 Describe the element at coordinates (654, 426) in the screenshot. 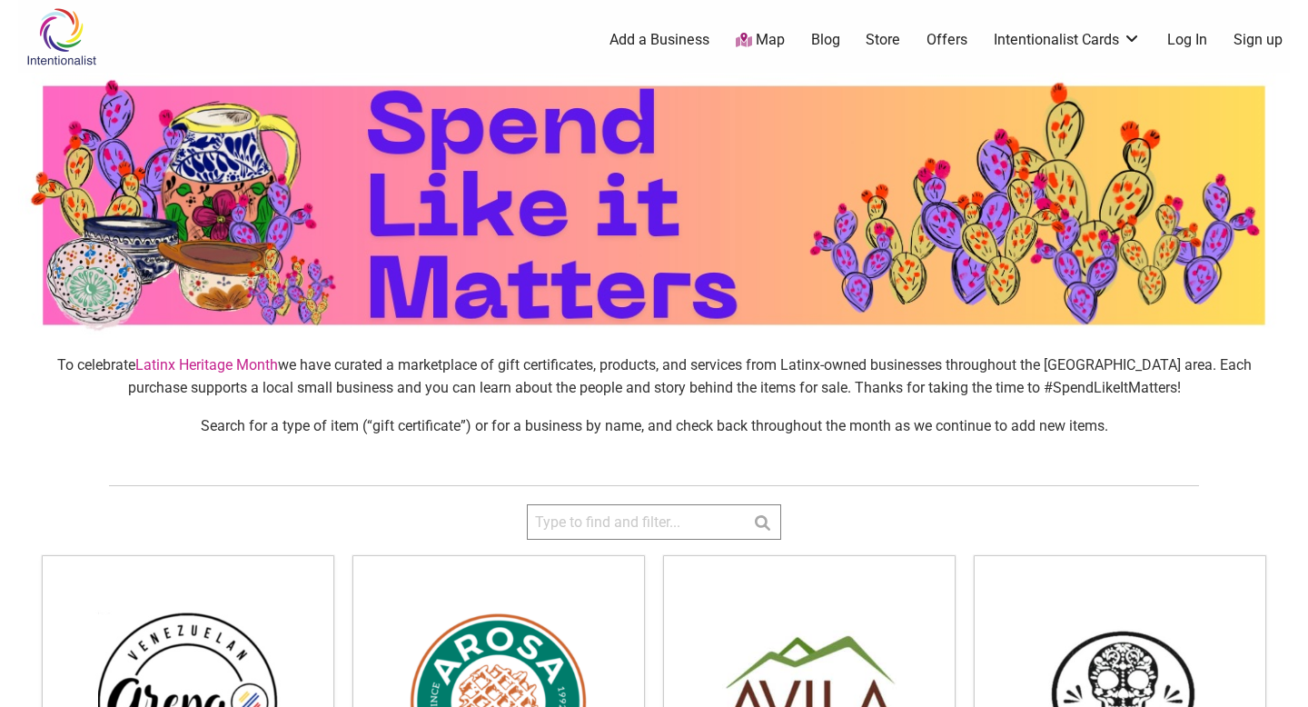

I see `p: Search for a type of item (“gift certificate”) or for a business by name, and check back througho...` at that location.